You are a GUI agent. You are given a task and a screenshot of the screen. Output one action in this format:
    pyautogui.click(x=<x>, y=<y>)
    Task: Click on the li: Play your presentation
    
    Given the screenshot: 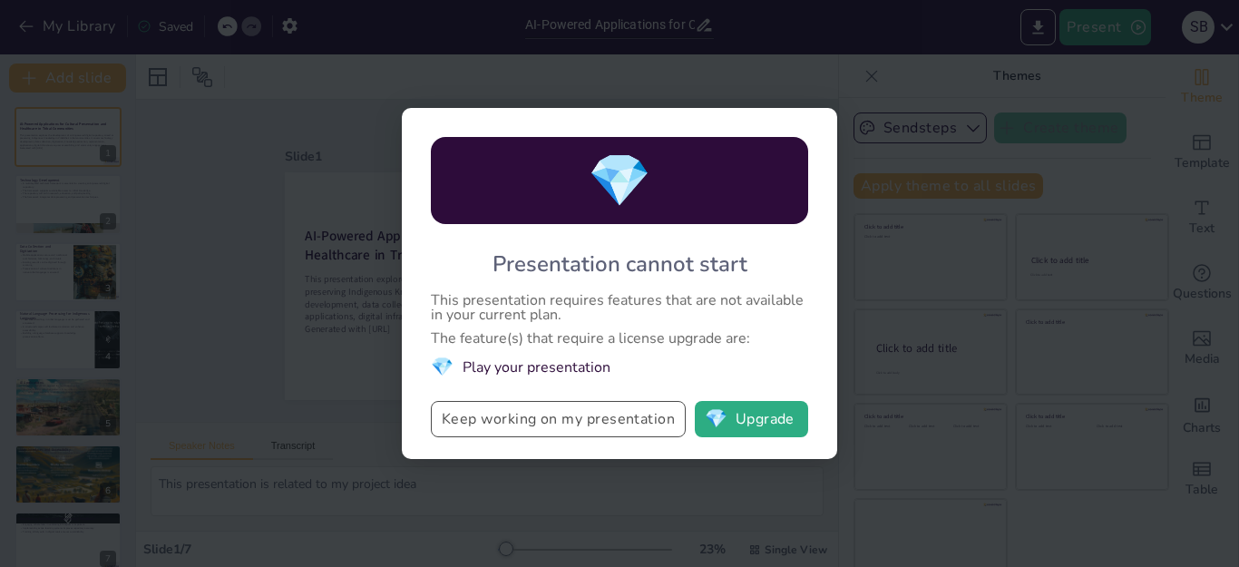 What is the action you would take?
    pyautogui.click(x=620, y=367)
    